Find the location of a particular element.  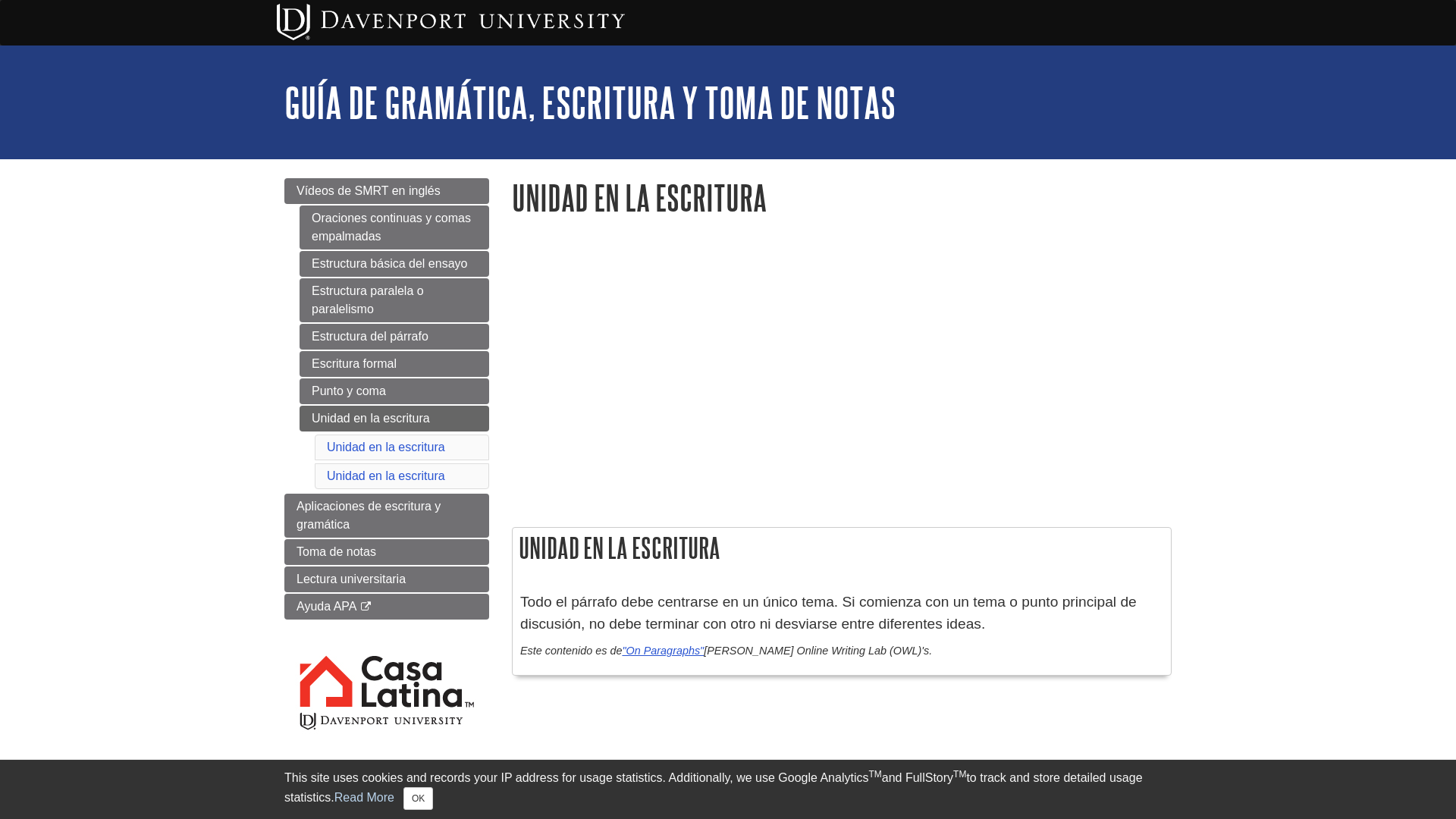

h1: Unidad en la escritura is located at coordinates (841, 198).